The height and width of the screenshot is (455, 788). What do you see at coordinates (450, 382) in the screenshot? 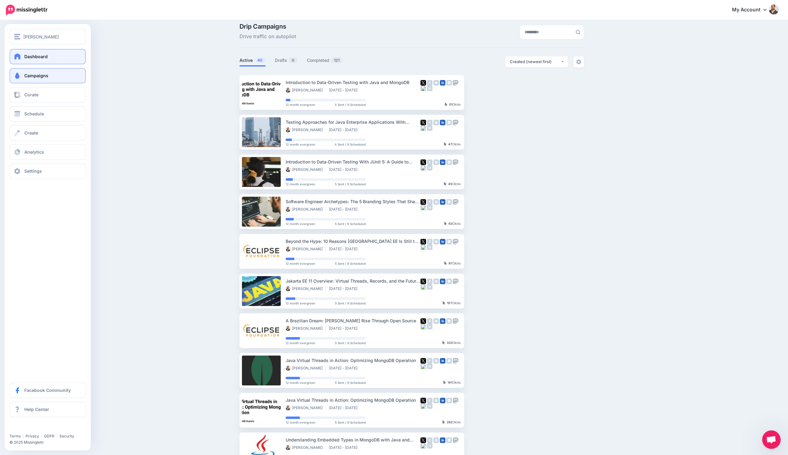
I see `b: 141` at bounding box center [450, 382].